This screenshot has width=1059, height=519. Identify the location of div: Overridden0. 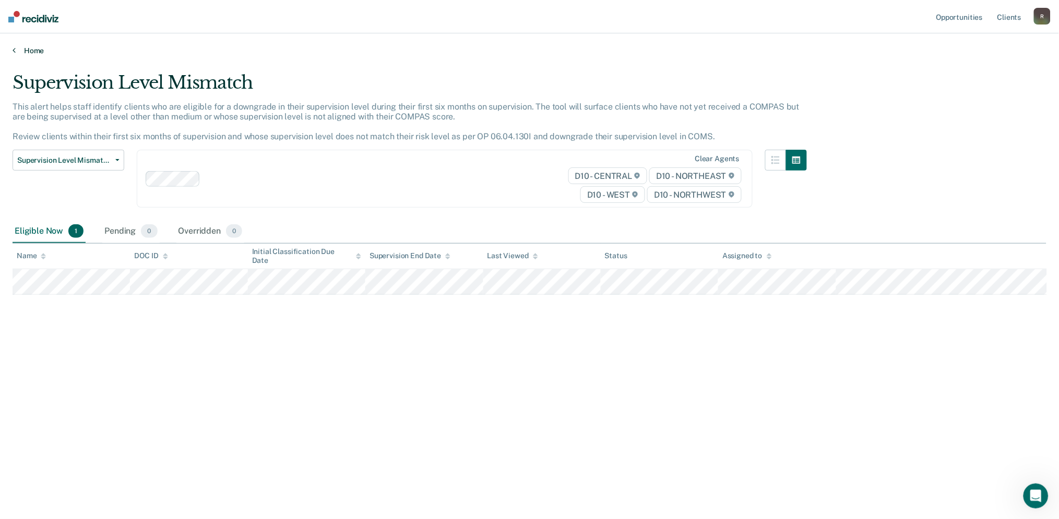
(210, 232).